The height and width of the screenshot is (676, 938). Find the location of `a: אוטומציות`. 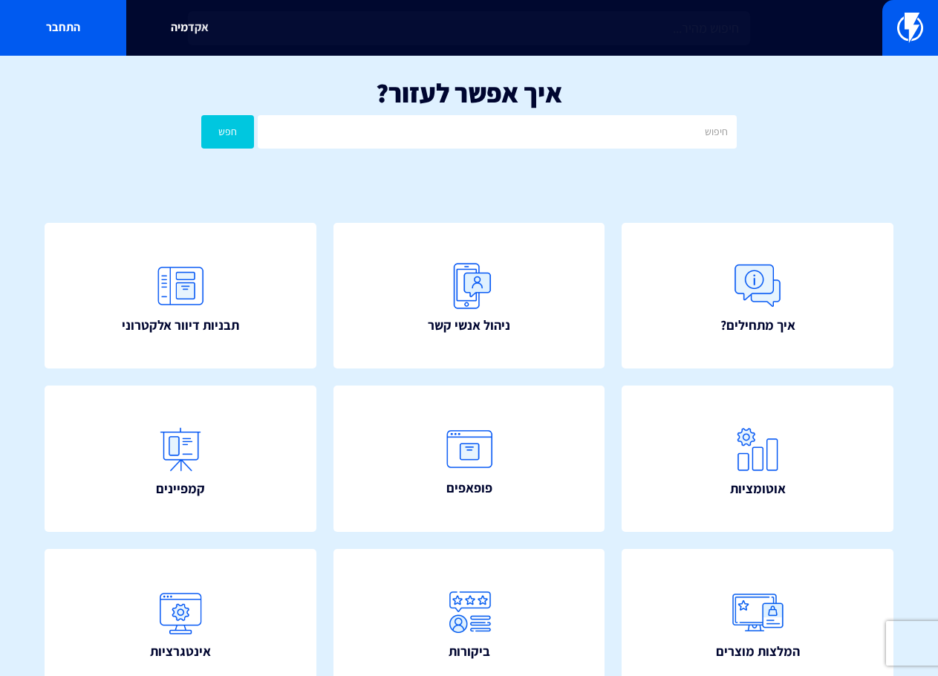

a: אוטומציות is located at coordinates (758, 458).